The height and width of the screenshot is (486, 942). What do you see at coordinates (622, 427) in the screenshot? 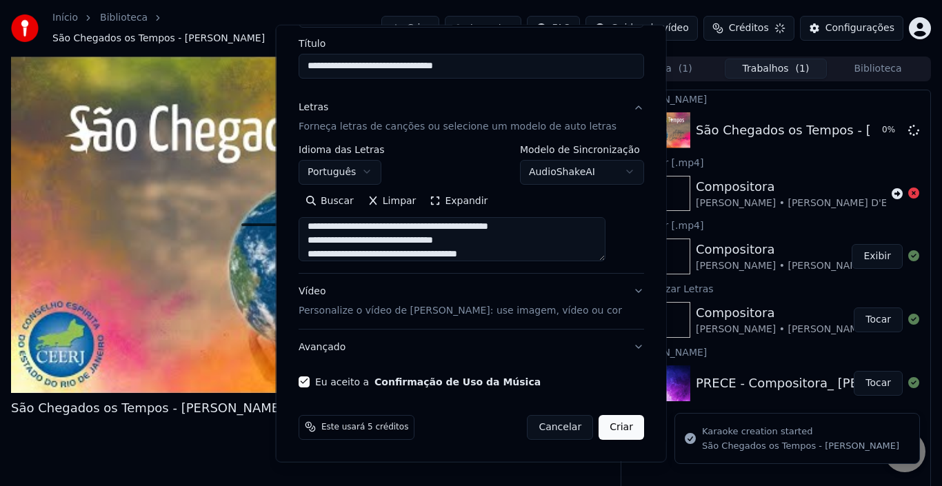
I see `button: Criar` at bounding box center [622, 427].